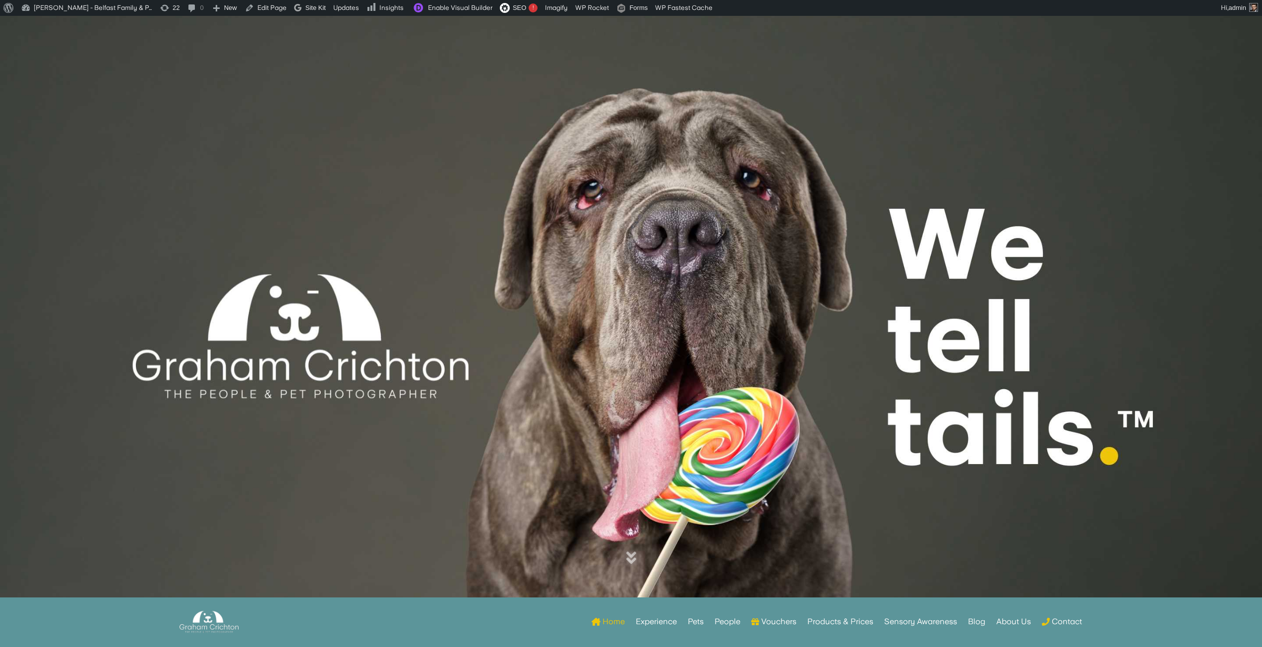 This screenshot has height=647, width=1262. What do you see at coordinates (977, 622) in the screenshot?
I see `a: Blog` at bounding box center [977, 622].